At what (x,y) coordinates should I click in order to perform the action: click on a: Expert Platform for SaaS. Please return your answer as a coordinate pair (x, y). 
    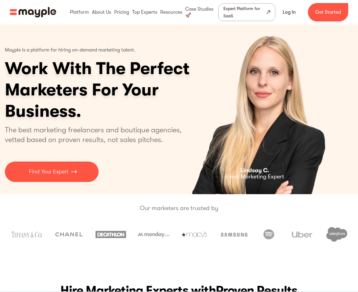
    Looking at the image, I should click on (246, 12).